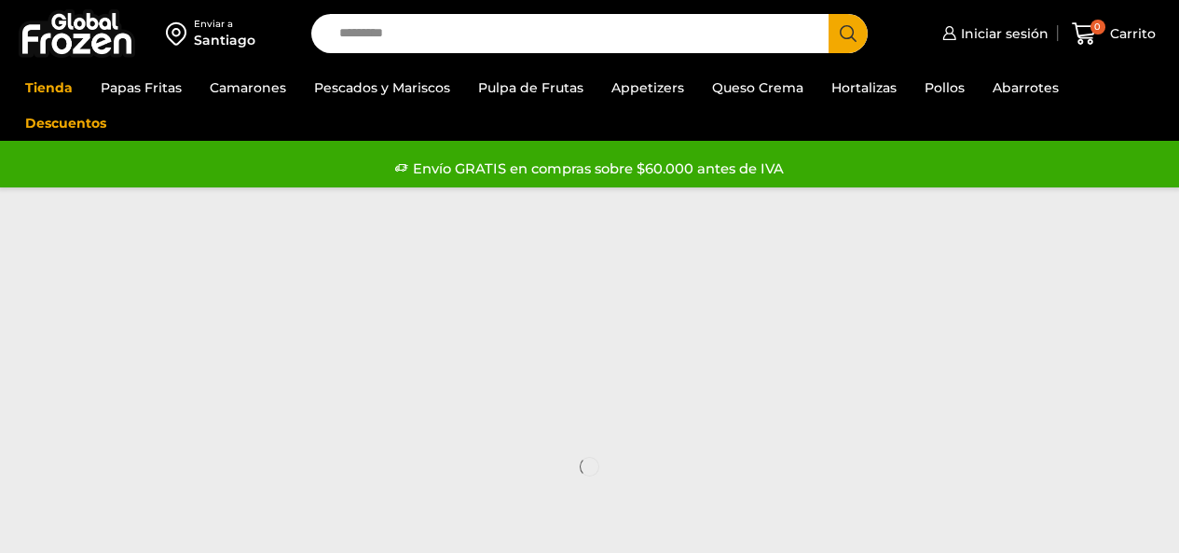 The height and width of the screenshot is (553, 1179). What do you see at coordinates (1098, 27) in the screenshot?
I see `span: 0` at bounding box center [1098, 27].